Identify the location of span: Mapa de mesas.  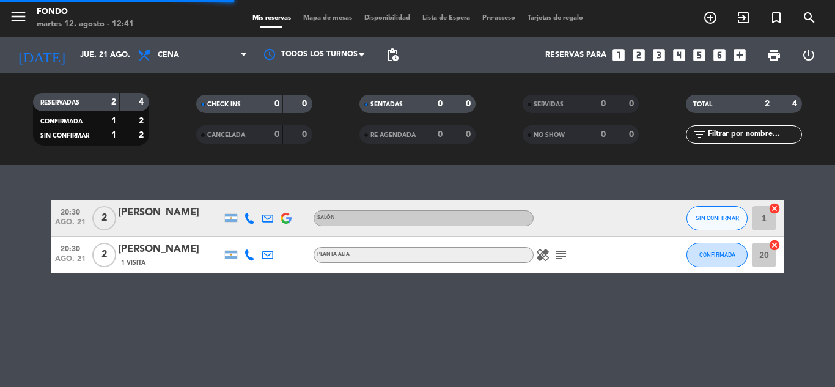
(328, 18).